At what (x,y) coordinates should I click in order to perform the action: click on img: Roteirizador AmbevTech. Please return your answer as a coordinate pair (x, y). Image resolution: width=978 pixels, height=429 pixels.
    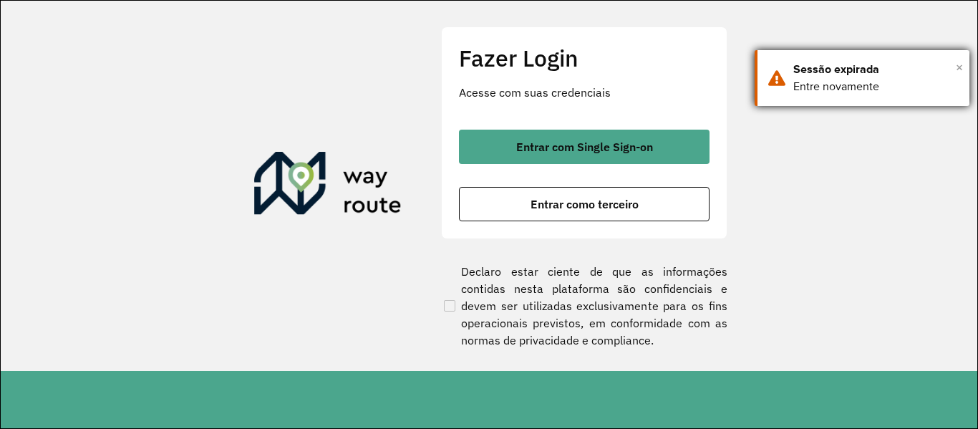
    Looking at the image, I should click on (328, 186).